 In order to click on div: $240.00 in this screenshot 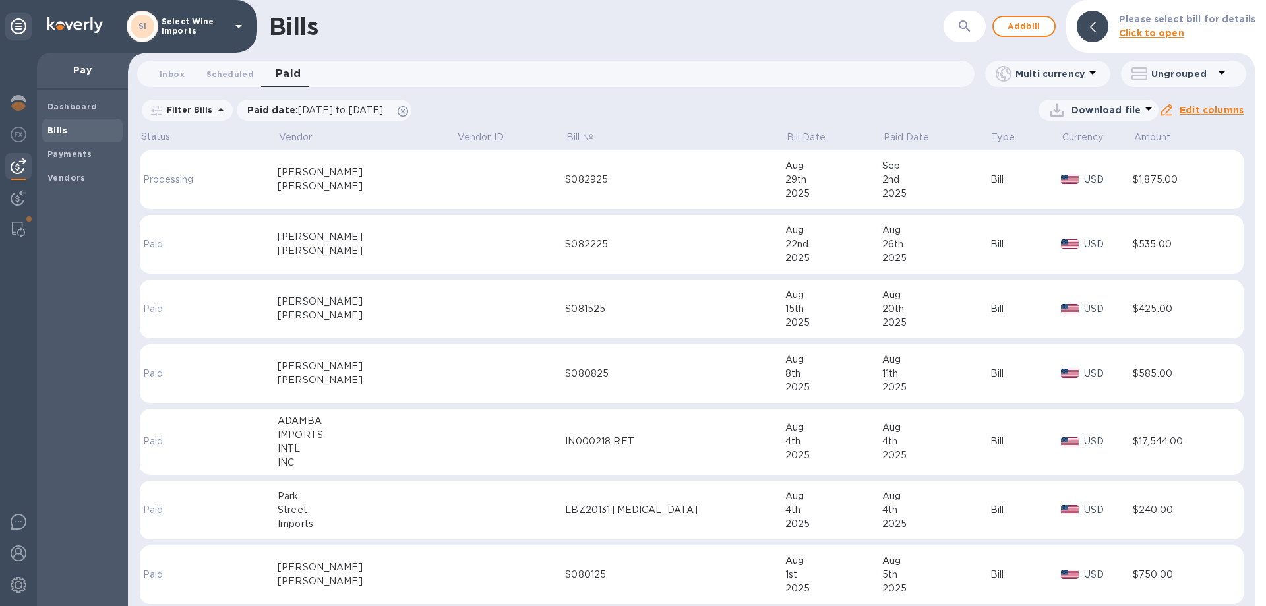, I will do `click(1179, 510)`.